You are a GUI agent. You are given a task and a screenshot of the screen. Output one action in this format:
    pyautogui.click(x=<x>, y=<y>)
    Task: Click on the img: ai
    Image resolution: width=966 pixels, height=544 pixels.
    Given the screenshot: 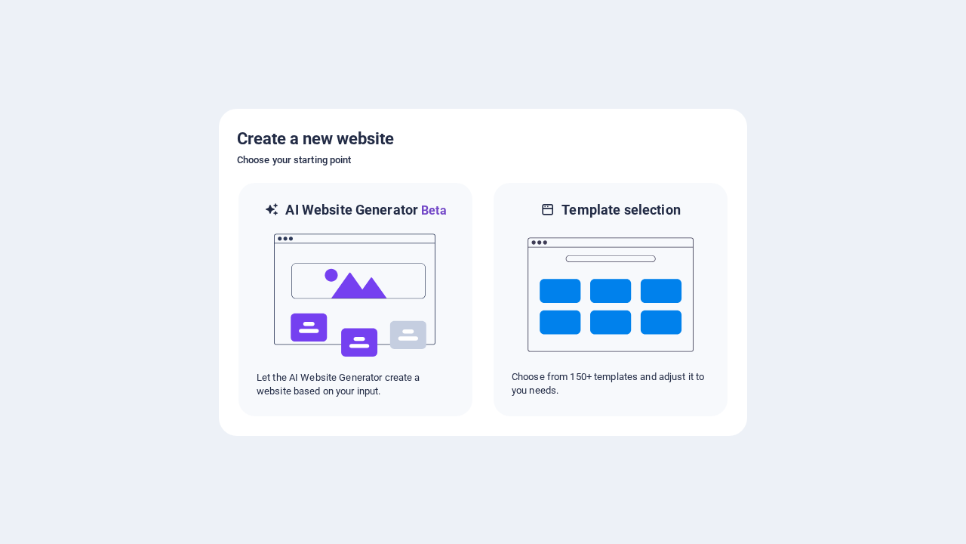 What is the action you would take?
    pyautogui.click(x=356, y=295)
    